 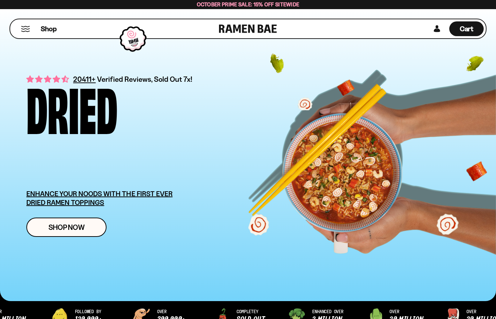 What do you see at coordinates (66, 227) in the screenshot?
I see `span: Shop Now` at bounding box center [66, 227].